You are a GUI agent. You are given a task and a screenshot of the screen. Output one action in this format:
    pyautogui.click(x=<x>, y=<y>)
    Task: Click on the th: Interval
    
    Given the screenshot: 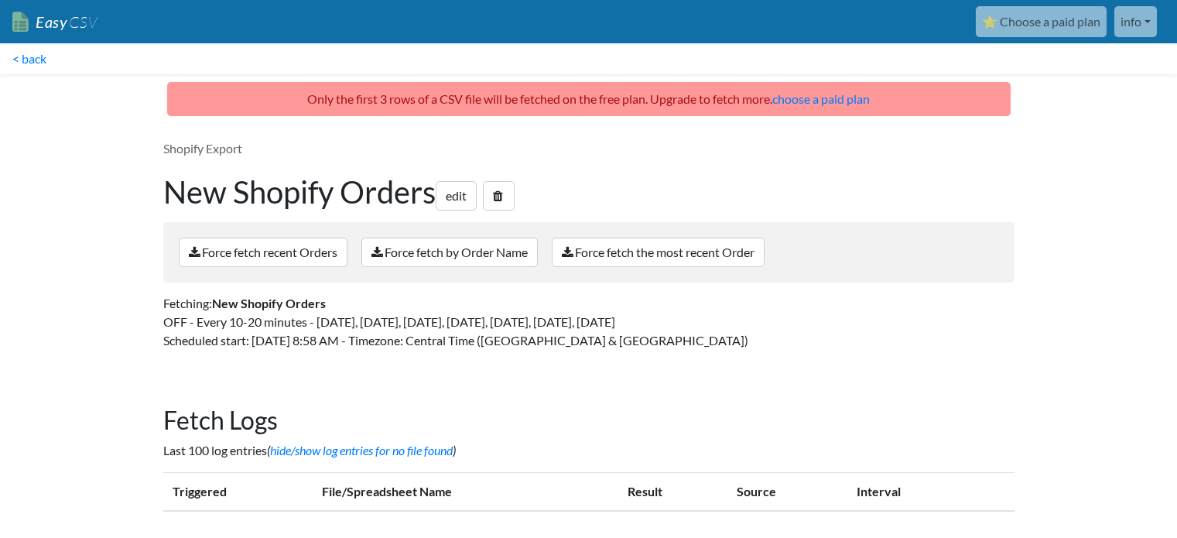 What is the action you would take?
    pyautogui.click(x=911, y=492)
    